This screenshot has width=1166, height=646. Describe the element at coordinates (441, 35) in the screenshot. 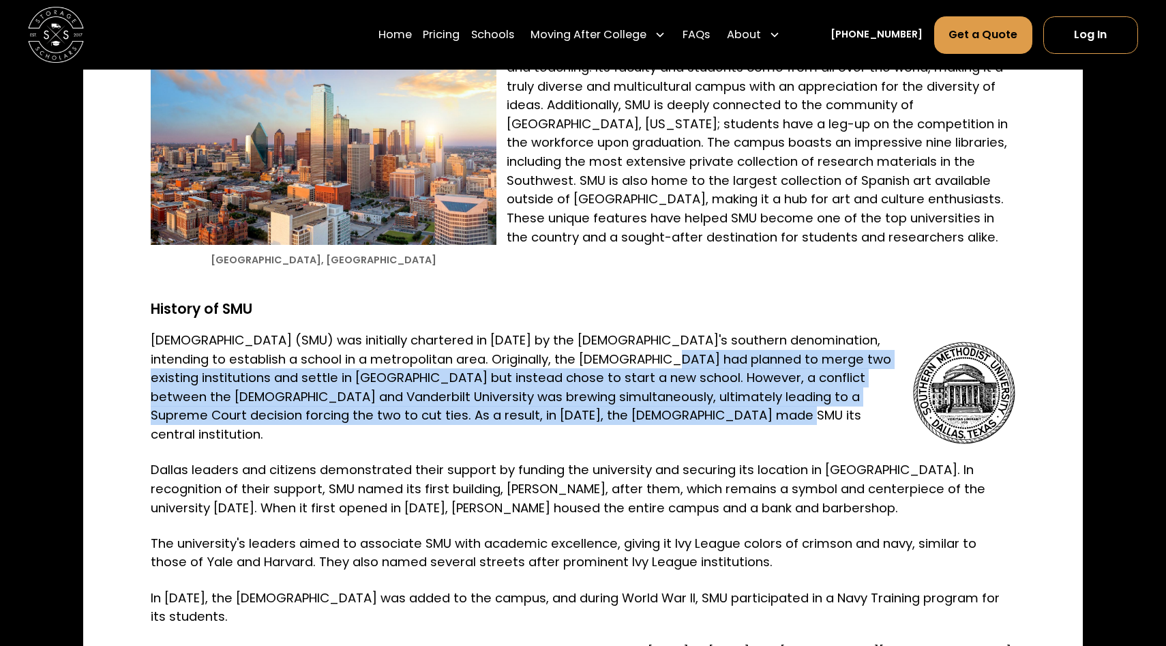

I see `a: Pricing` at that location.